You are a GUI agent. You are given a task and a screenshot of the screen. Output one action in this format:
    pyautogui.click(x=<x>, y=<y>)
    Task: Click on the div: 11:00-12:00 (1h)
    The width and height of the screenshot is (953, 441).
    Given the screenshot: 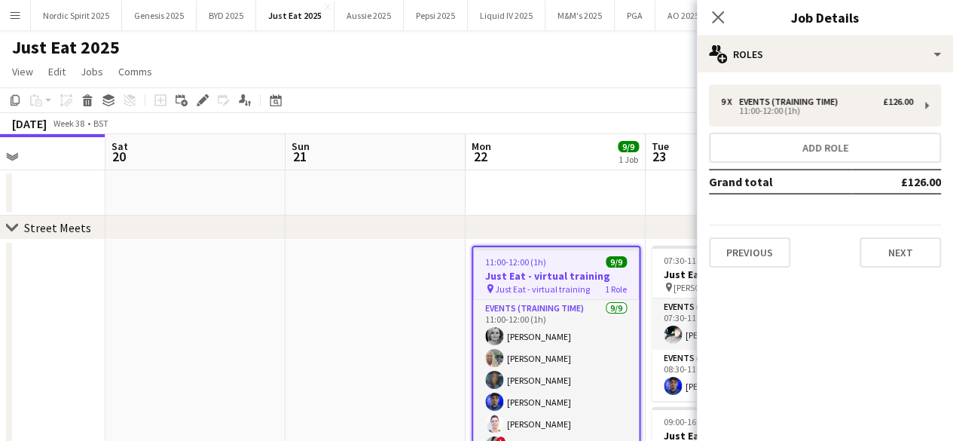 What is the action you would take?
    pyautogui.click(x=817, y=111)
    